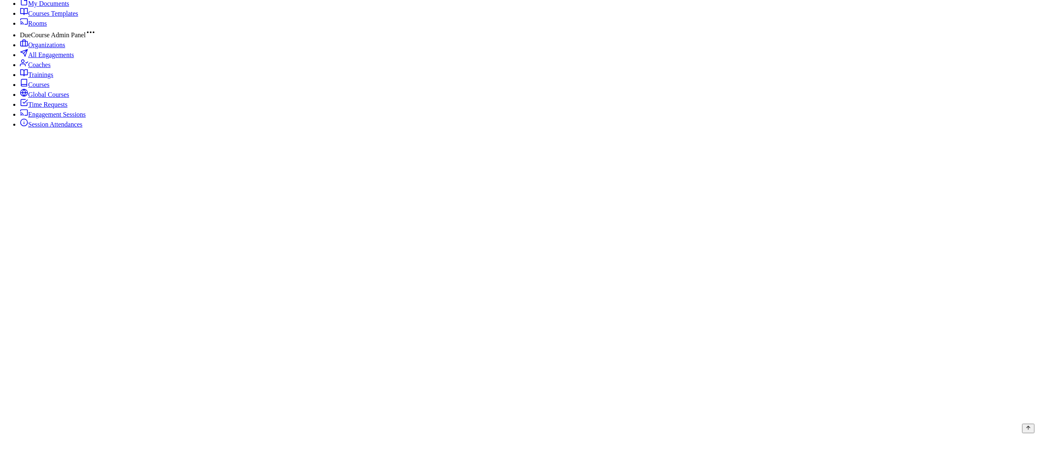  Describe the element at coordinates (57, 114) in the screenshot. I see `span: Engagement Sessions` at that location.